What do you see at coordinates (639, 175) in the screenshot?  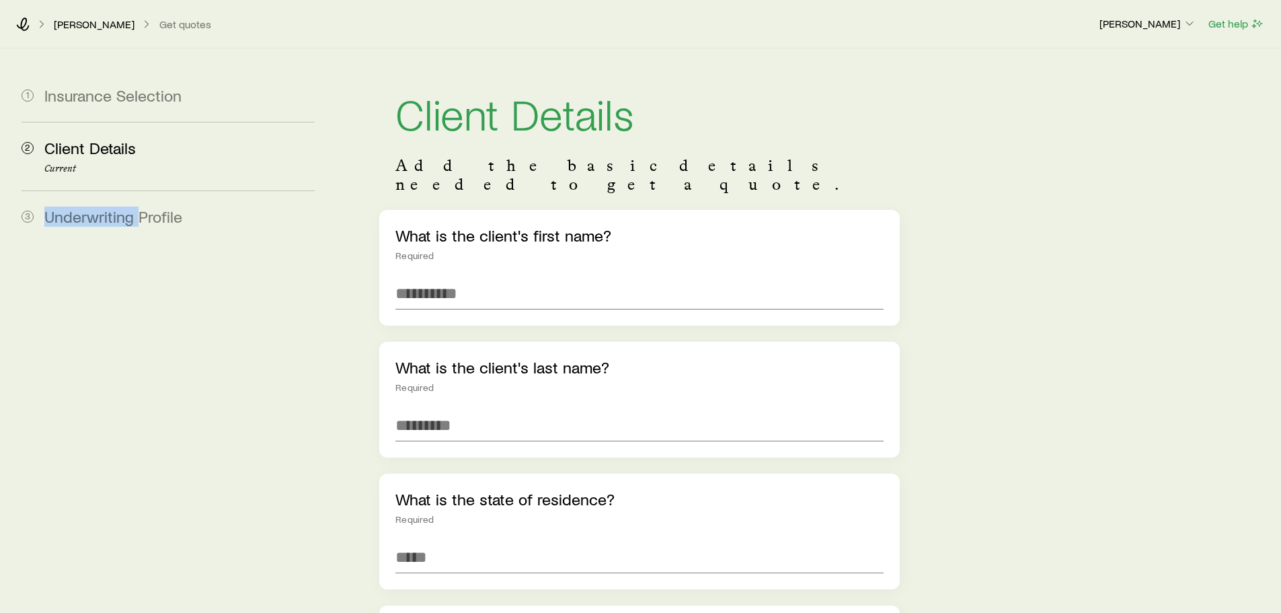 I see `p: Add the basic details needed to get a quote.` at bounding box center [639, 175].